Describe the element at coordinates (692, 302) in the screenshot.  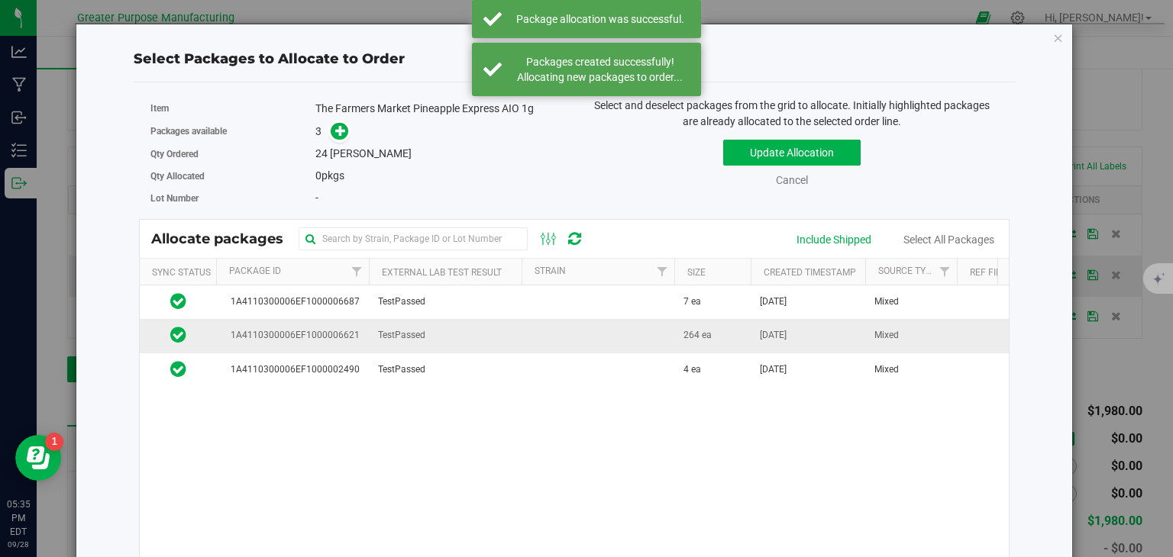
I see `span: 7 ea` at that location.